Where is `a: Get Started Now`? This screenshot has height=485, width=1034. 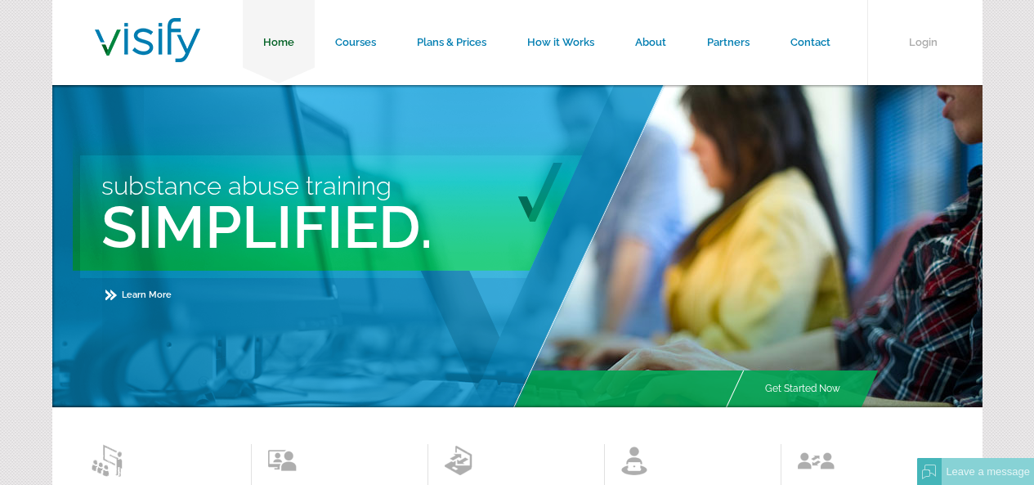 a: Get Started Now is located at coordinates (802, 388).